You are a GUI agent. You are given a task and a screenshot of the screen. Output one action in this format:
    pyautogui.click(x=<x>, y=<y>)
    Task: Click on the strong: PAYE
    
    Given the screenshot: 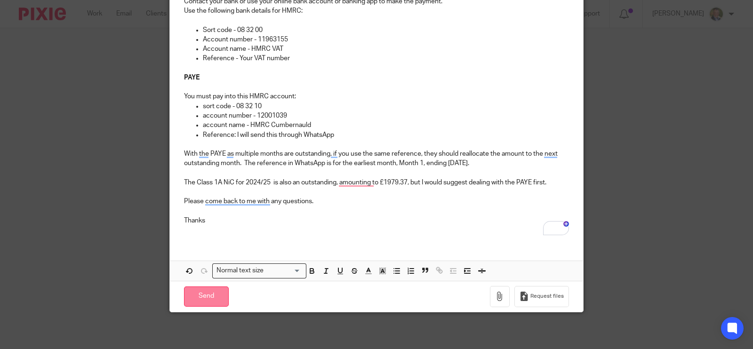 What is the action you would take?
    pyautogui.click(x=192, y=78)
    